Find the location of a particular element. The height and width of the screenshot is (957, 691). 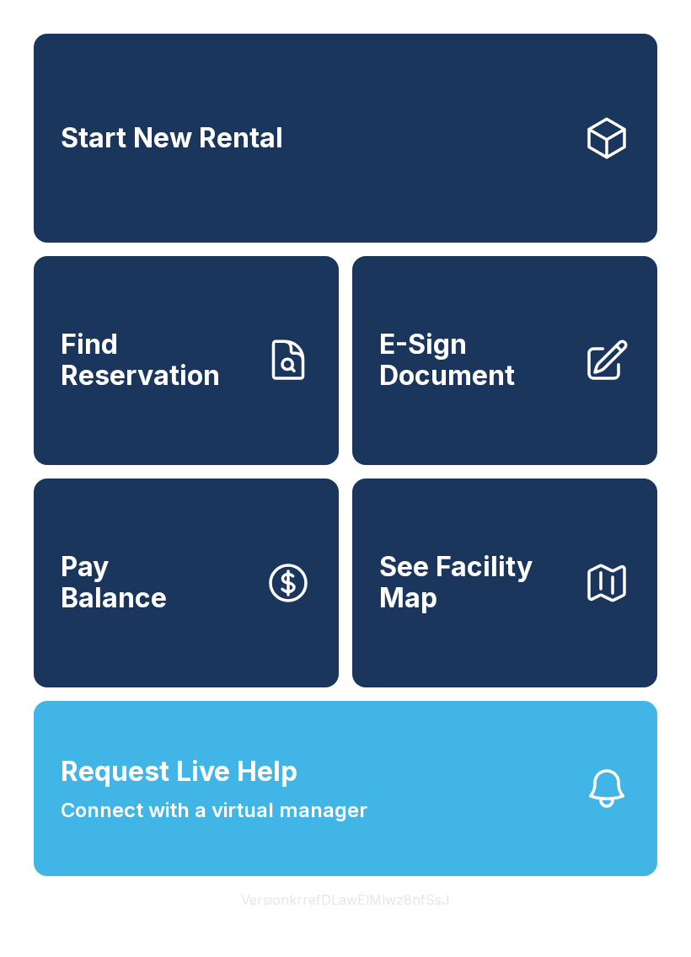

span: E-Sign Document is located at coordinates (474, 360).